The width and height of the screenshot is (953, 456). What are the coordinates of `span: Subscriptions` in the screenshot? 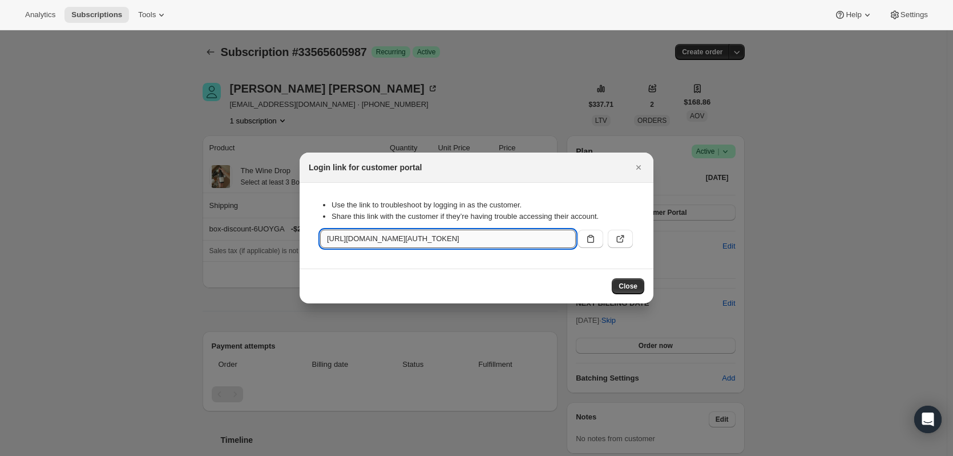 It's located at (96, 15).